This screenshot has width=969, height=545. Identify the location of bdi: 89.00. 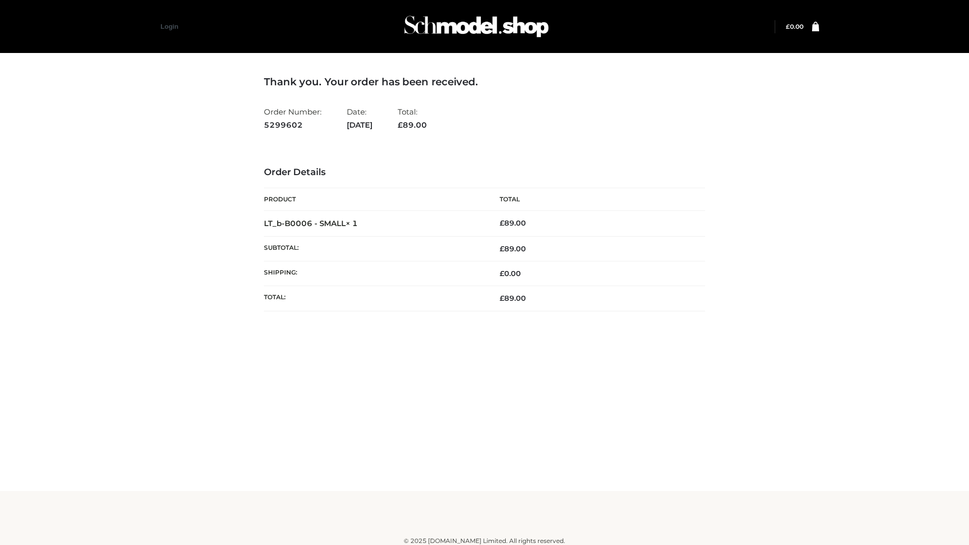
(513, 223).